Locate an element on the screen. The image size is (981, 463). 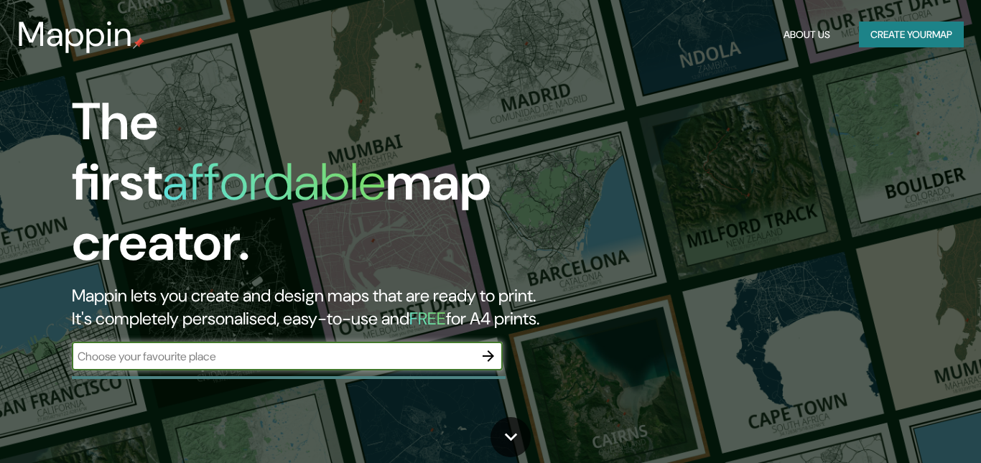
img: mappin-pin is located at coordinates (139, 43).